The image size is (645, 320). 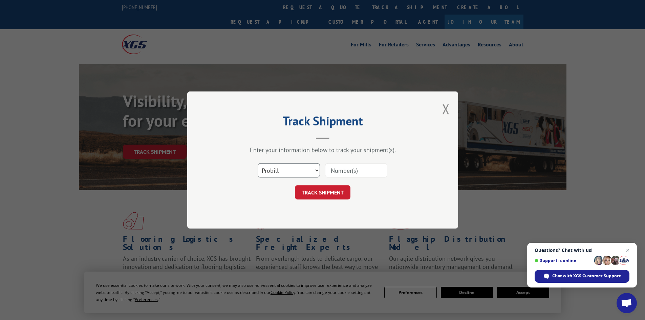 What do you see at coordinates (356, 170) in the screenshot?
I see `input: Number(s)` at bounding box center [356, 170].